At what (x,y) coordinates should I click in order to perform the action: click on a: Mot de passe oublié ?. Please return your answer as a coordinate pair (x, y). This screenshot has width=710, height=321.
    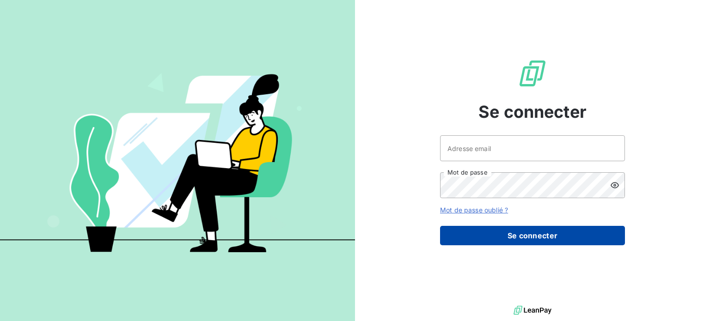
    Looking at the image, I should click on (474, 210).